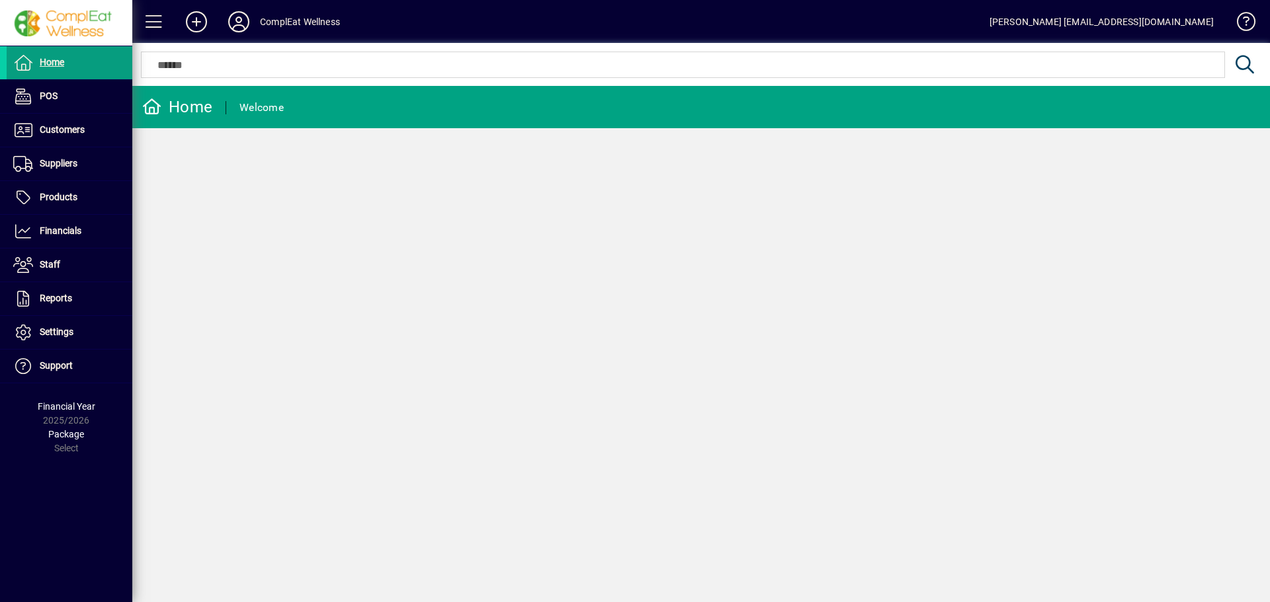 The width and height of the screenshot is (1270, 602). What do you see at coordinates (177, 107) in the screenshot?
I see `div: Home` at bounding box center [177, 107].